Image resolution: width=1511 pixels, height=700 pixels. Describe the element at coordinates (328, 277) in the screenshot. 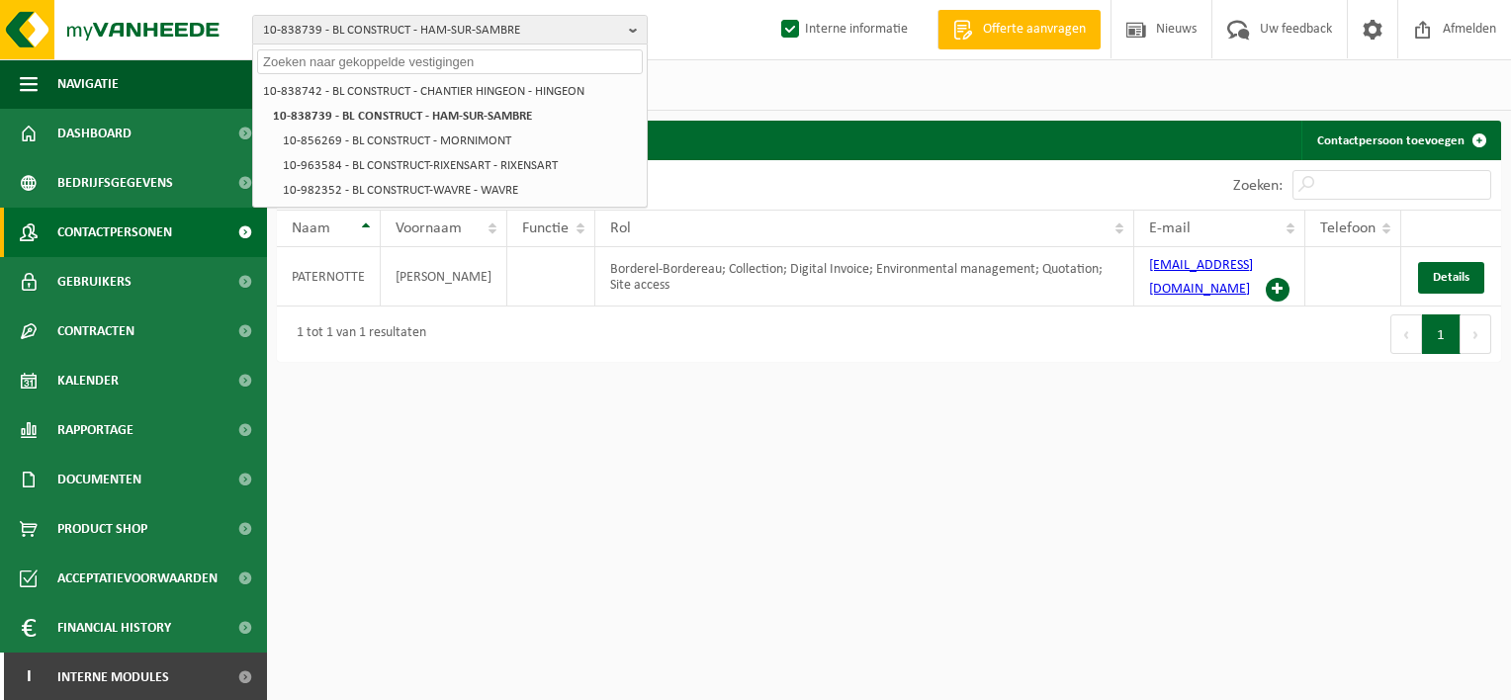

I see `td: PATERNOTTE` at that location.